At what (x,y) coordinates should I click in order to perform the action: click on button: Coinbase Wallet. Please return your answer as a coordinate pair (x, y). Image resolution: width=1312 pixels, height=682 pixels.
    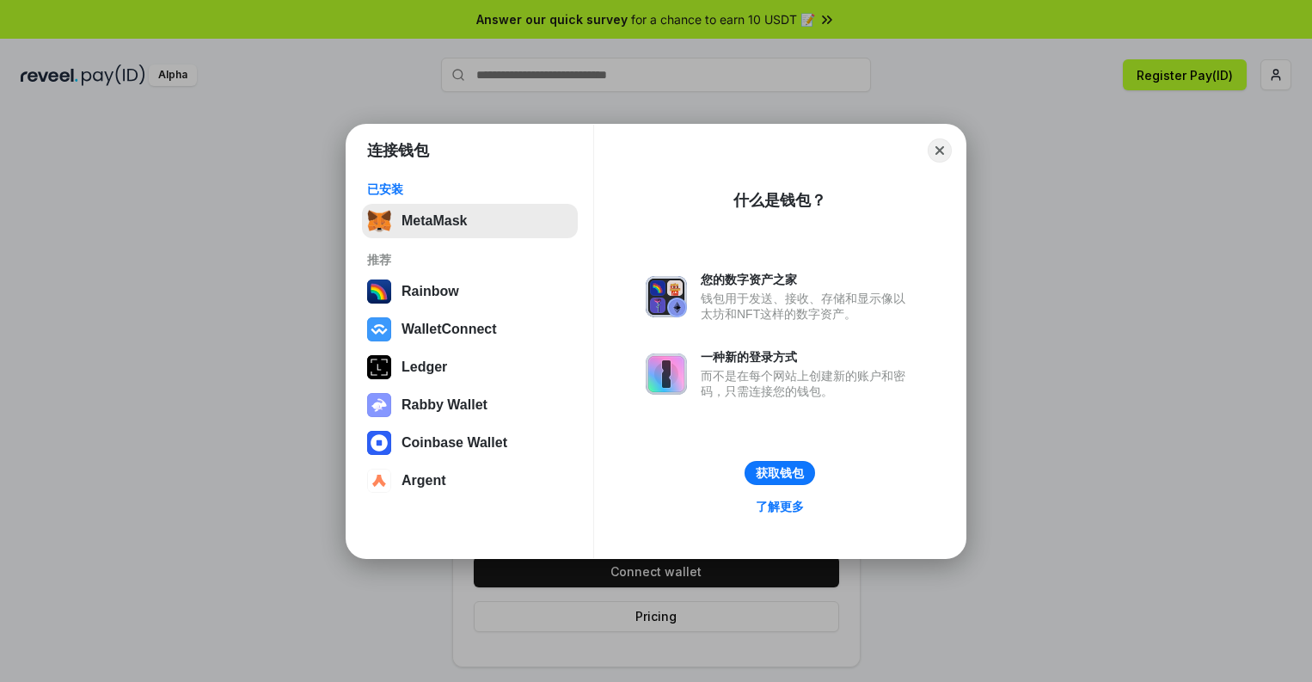
    Looking at the image, I should click on (469, 443).